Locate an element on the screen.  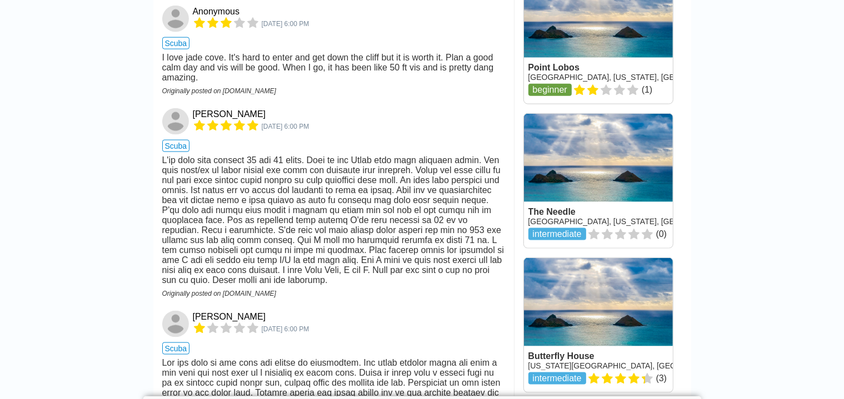
span: 1084 is located at coordinates (285, 127).